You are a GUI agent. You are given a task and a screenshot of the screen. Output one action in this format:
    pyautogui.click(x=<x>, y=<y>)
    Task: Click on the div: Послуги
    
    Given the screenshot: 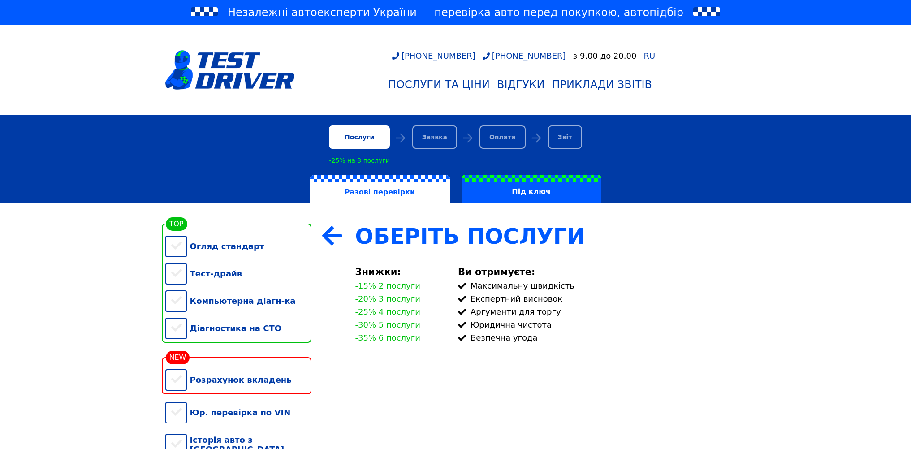 What is the action you would take?
    pyautogui.click(x=359, y=137)
    